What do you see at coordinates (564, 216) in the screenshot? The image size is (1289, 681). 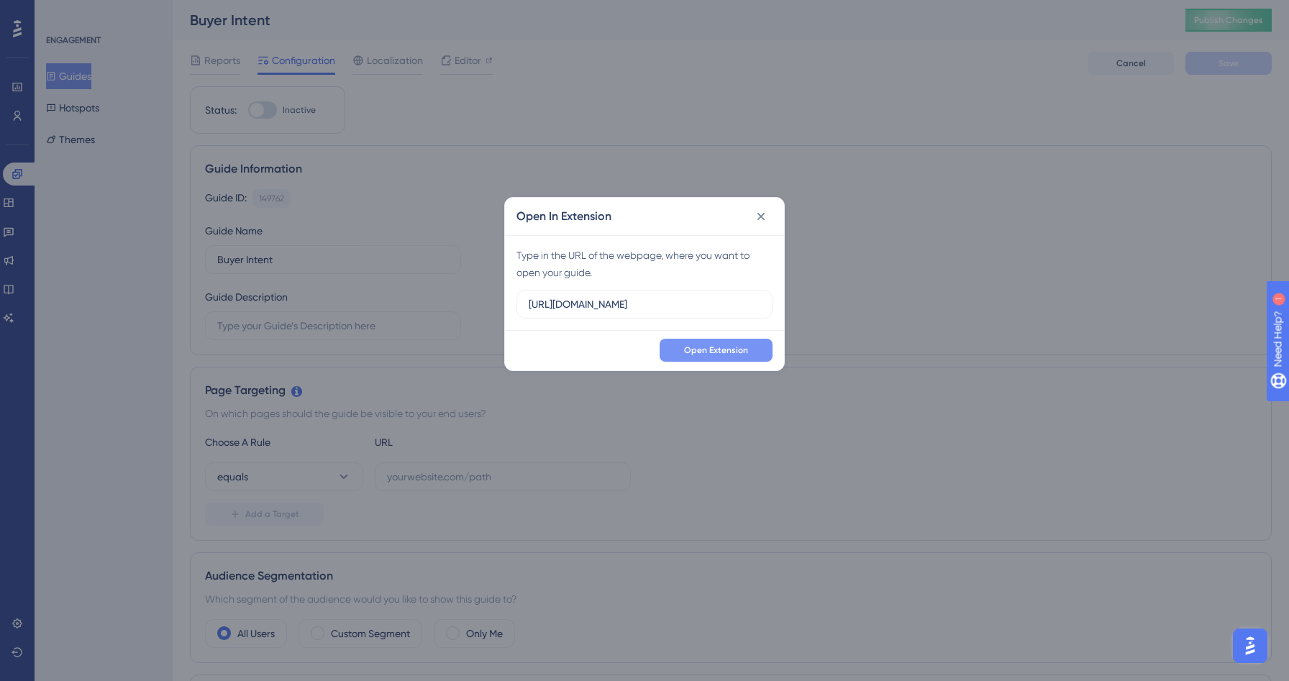 I see `h2: Open In Extension` at bounding box center [564, 216].